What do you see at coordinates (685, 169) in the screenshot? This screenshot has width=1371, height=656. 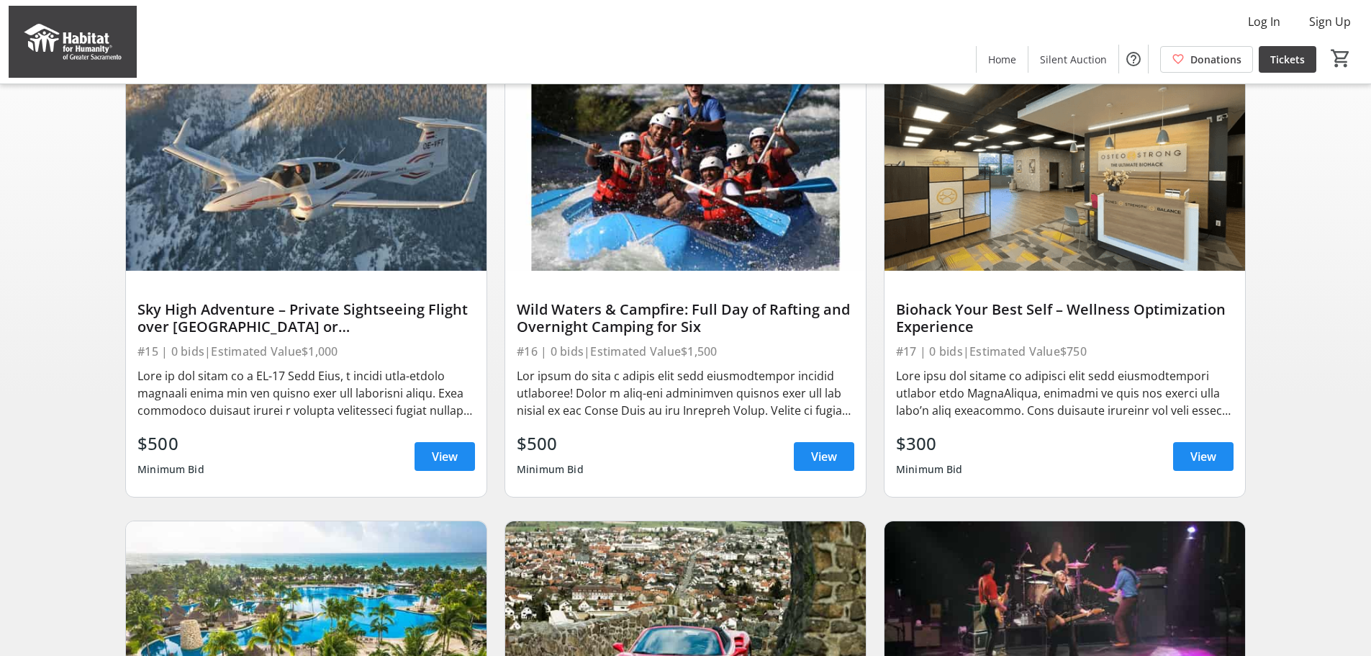 I see `img: Wild Waters & Campfire: Full Day of Rafting and Overnight Camping for Six` at bounding box center [685, 169].